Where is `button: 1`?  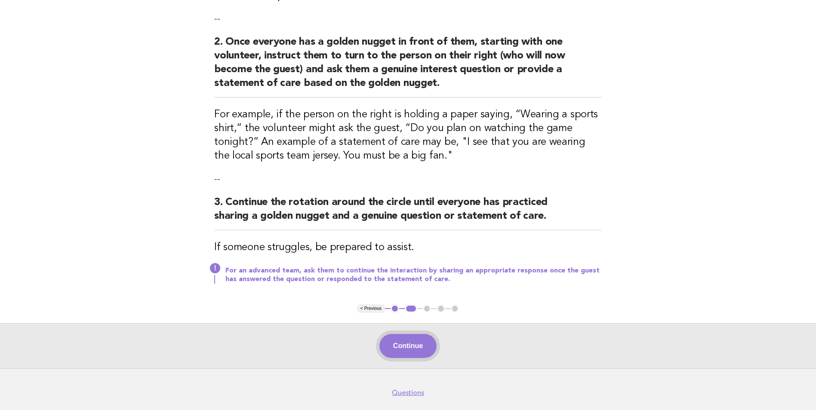 button: 1 is located at coordinates (395, 309).